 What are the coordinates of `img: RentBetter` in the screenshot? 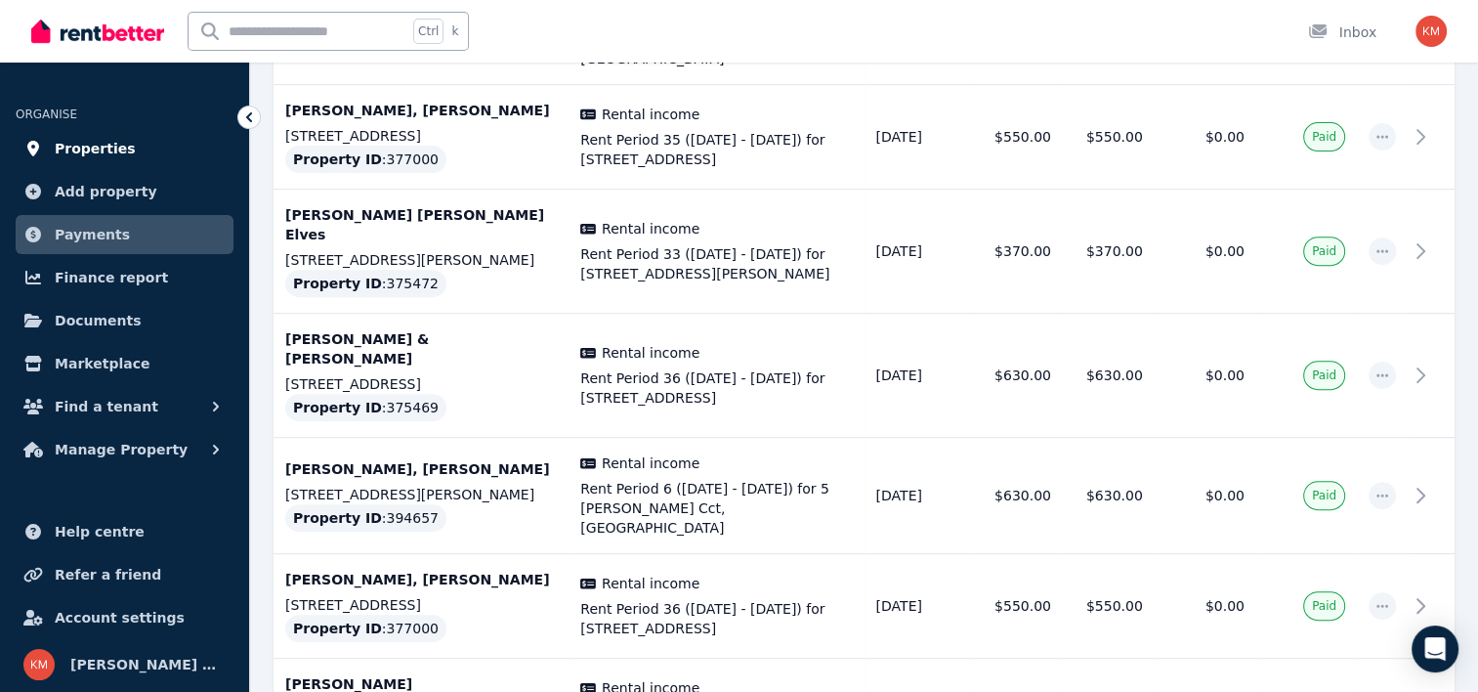 It's located at (98, 31).